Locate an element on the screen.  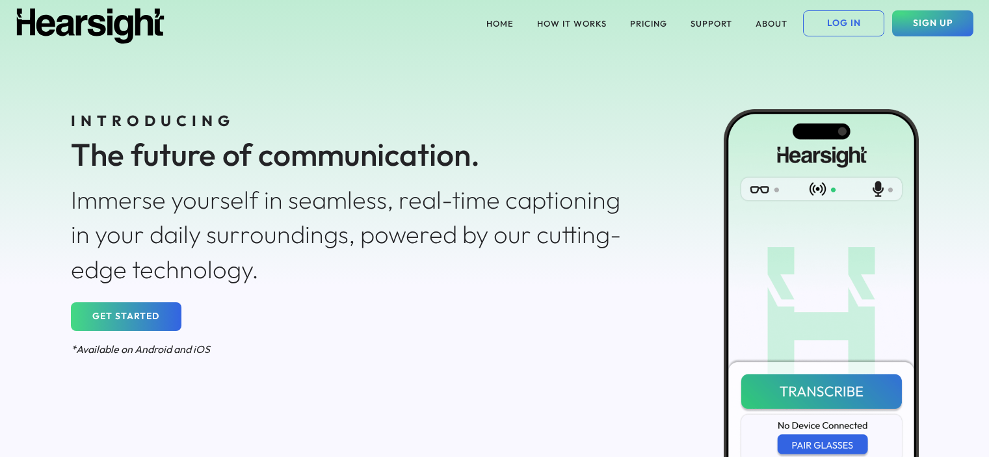
button: HOME is located at coordinates (500, 23).